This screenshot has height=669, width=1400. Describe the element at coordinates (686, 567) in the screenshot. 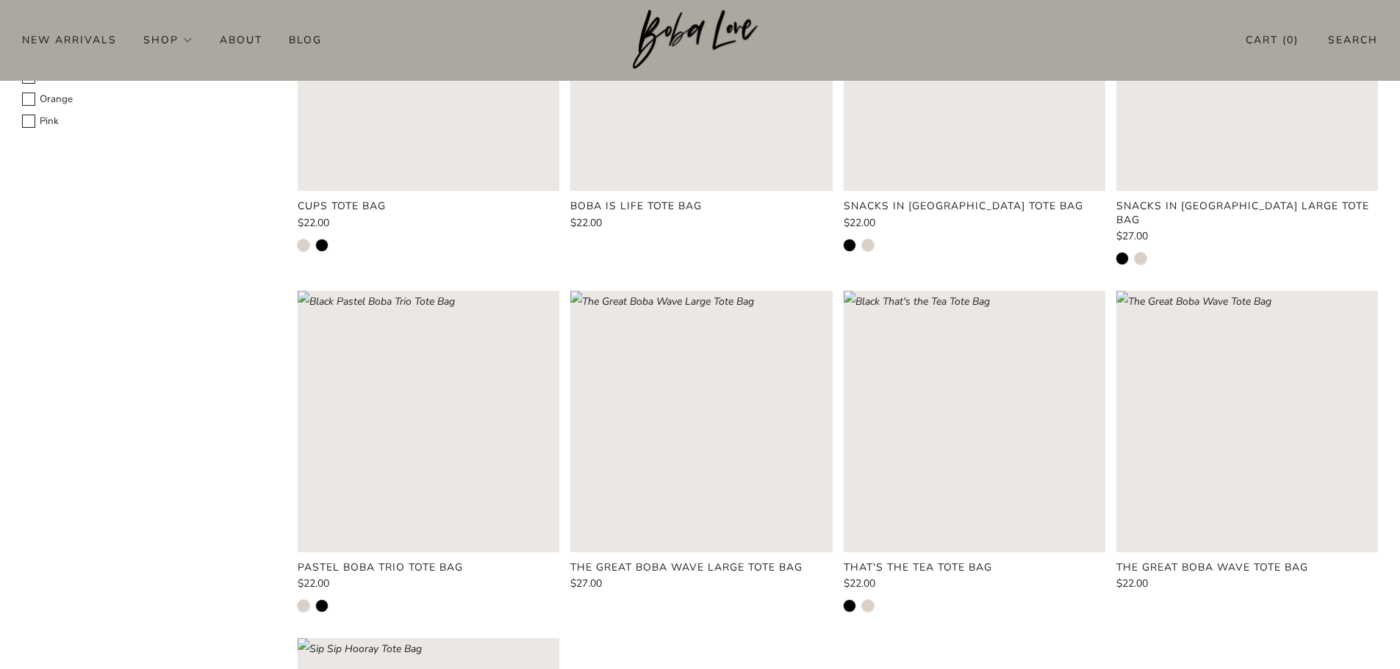

I see `product-card-title: The Great Boba Wave Large Tote Bag` at that location.